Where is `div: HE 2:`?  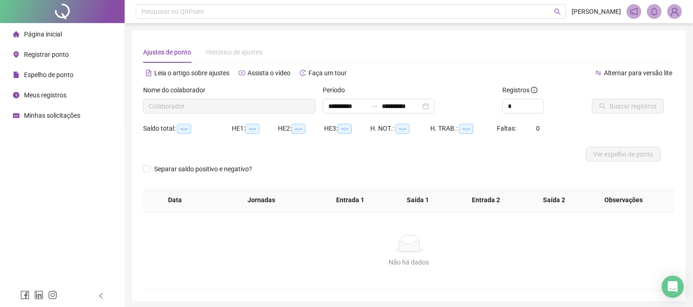
div: HE 2: is located at coordinates (301, 128).